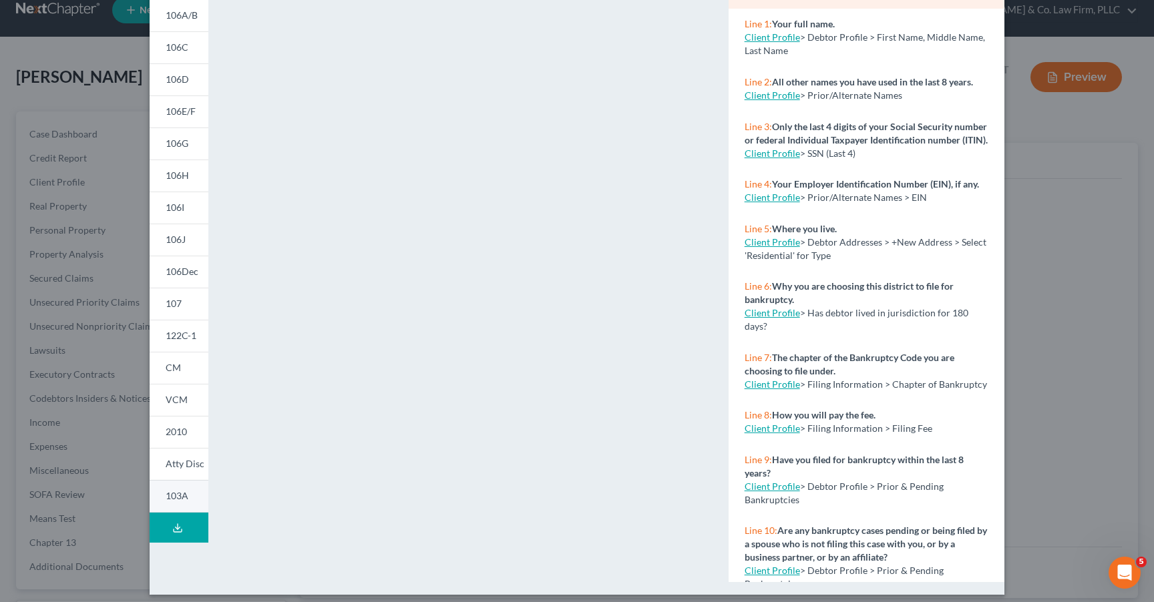  Describe the element at coordinates (177, 143) in the screenshot. I see `span: 106G` at that location.